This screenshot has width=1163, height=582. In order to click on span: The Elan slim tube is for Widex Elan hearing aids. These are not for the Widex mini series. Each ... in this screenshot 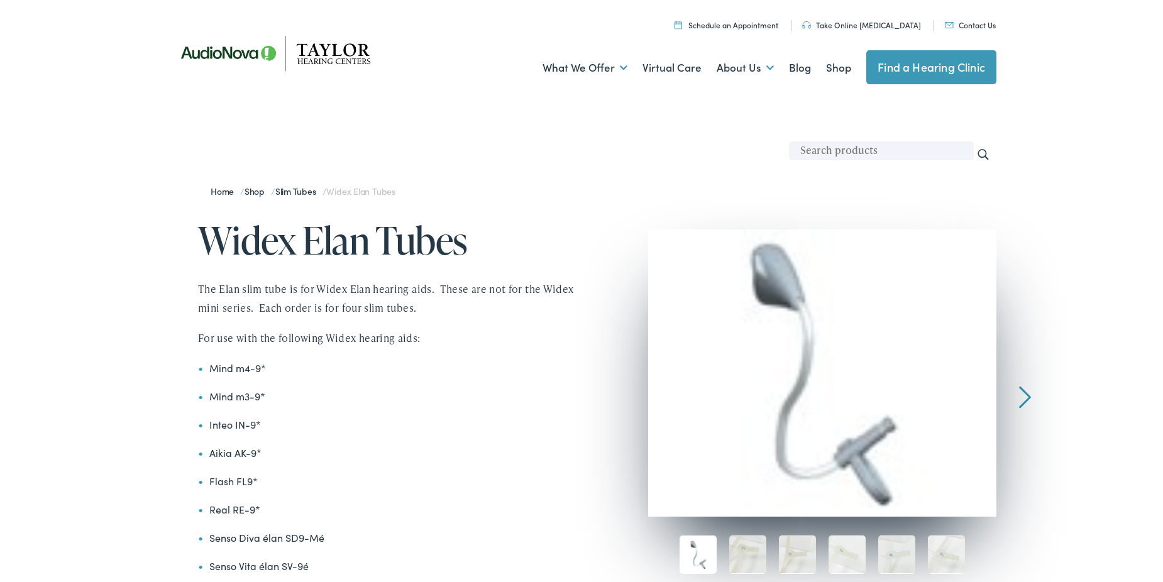, I will do `click(385, 298)`.